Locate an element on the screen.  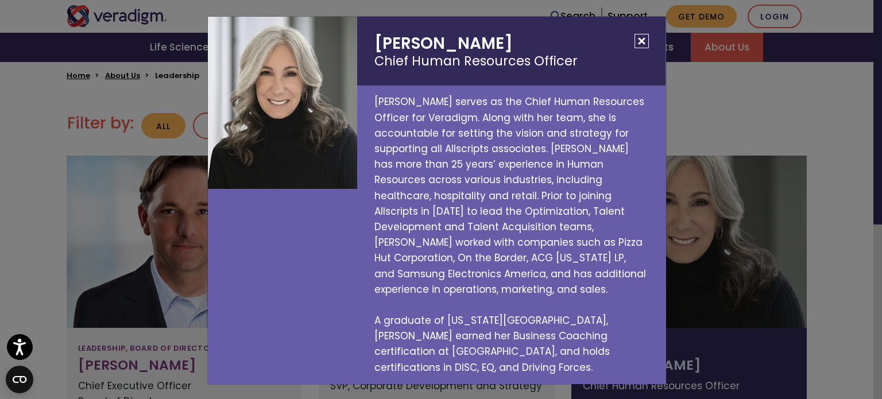
button: Close is located at coordinates (641, 41).